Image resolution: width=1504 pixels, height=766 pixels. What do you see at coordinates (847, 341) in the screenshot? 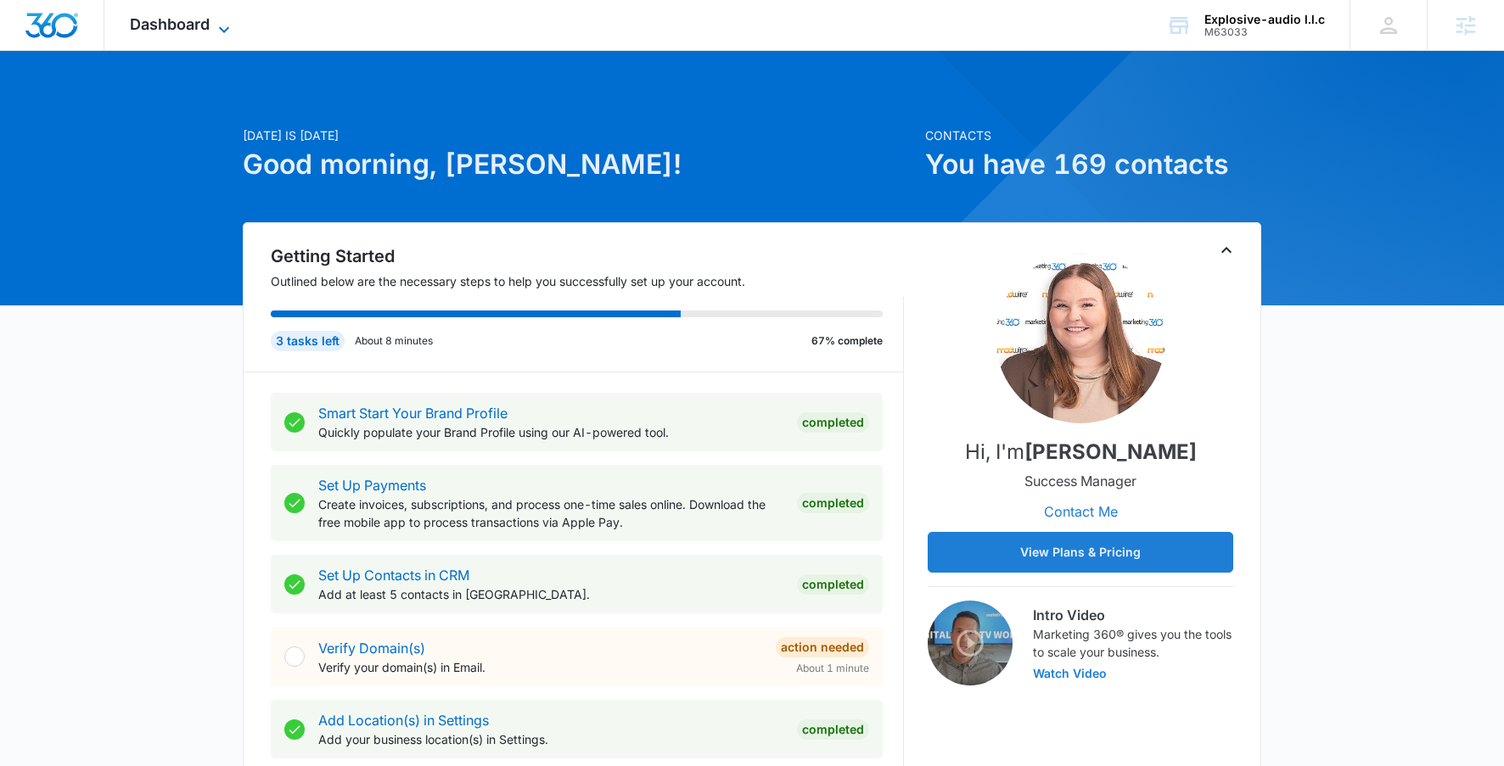
I see `p: 67% complete` at bounding box center [847, 341].